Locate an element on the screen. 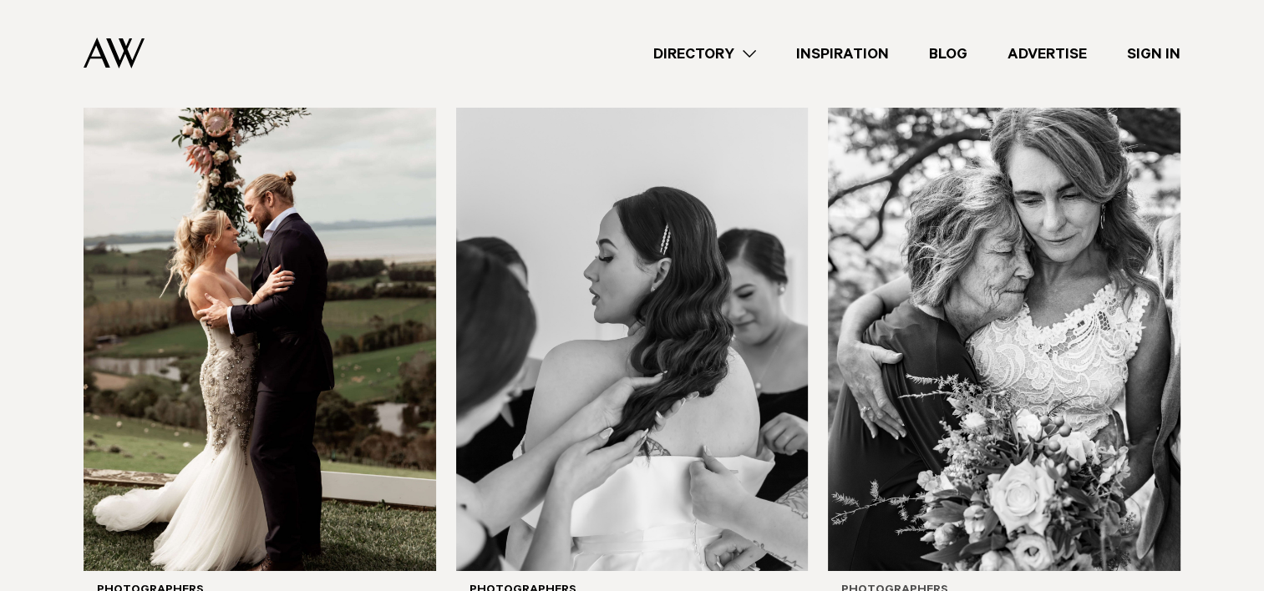 This screenshot has height=591, width=1264. a: Directory is located at coordinates (704, 53).